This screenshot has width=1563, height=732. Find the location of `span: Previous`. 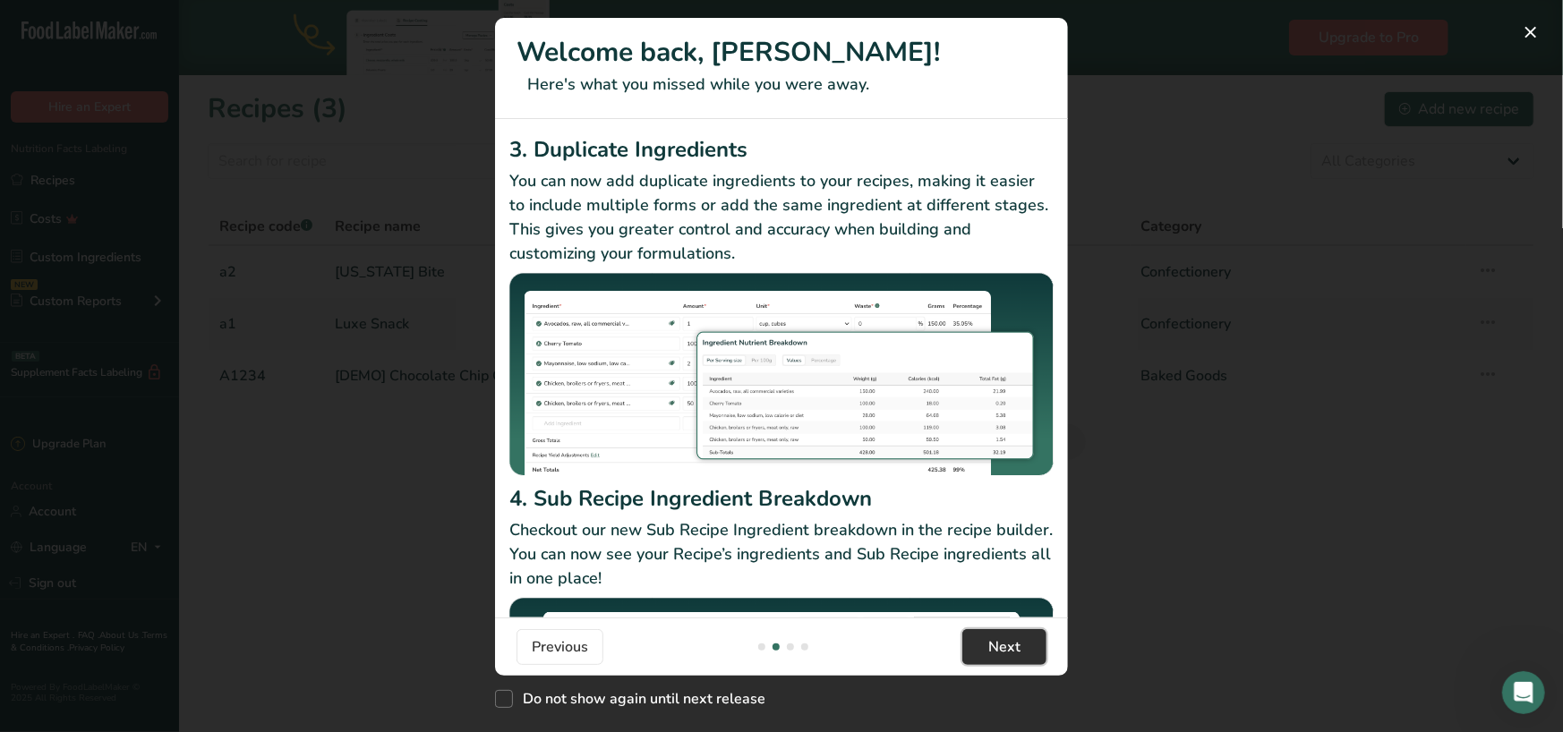

span: Previous is located at coordinates (559, 647).